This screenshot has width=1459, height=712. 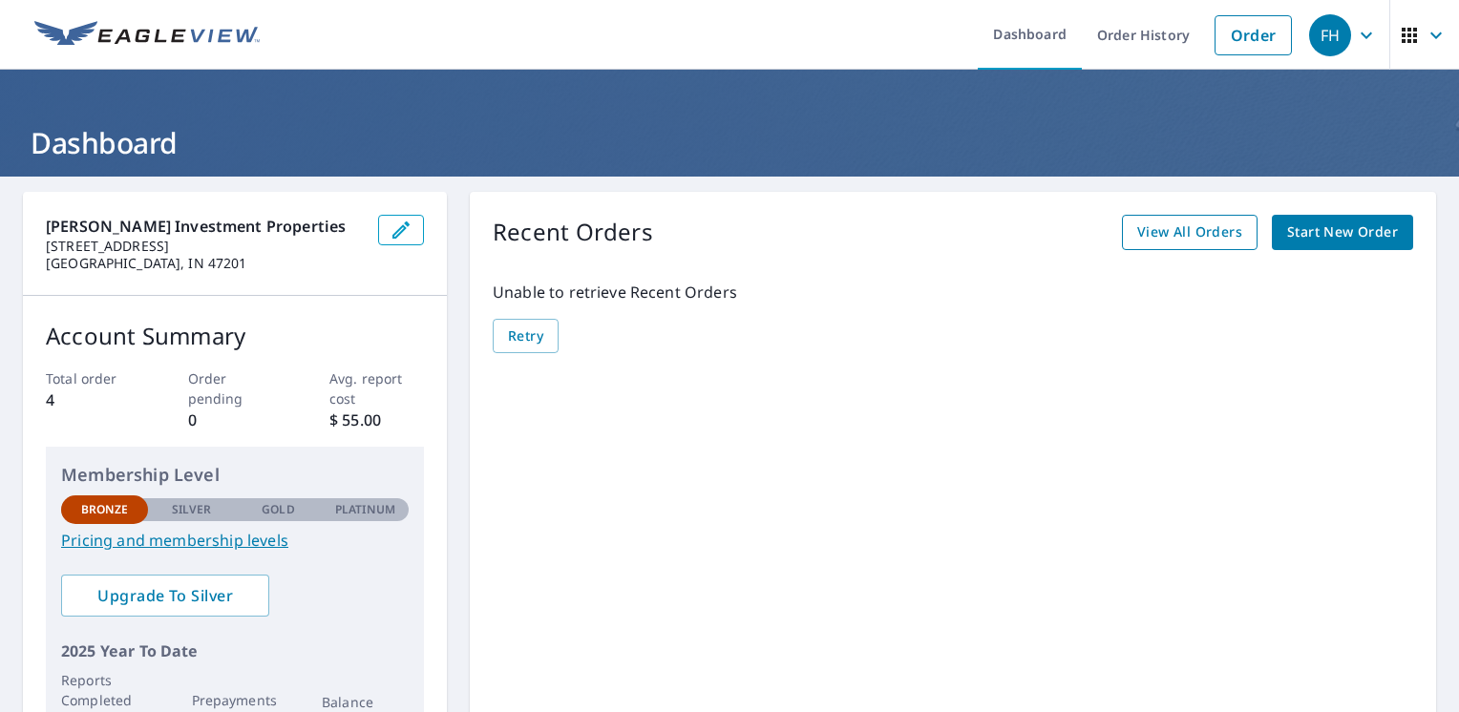 I want to click on img: EV Logo, so click(x=147, y=35).